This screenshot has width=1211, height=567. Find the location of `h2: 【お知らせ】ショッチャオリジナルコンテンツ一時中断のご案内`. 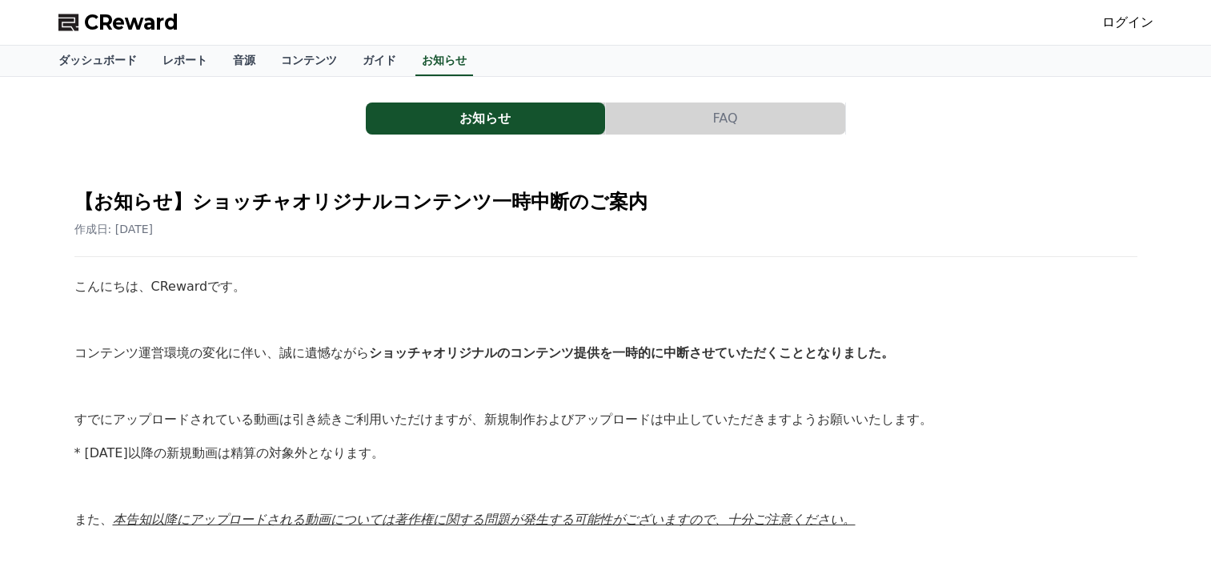

h2: 【お知らせ】ショッチャオリジナルコンテンツ一時中断のご案内 is located at coordinates (606, 202).